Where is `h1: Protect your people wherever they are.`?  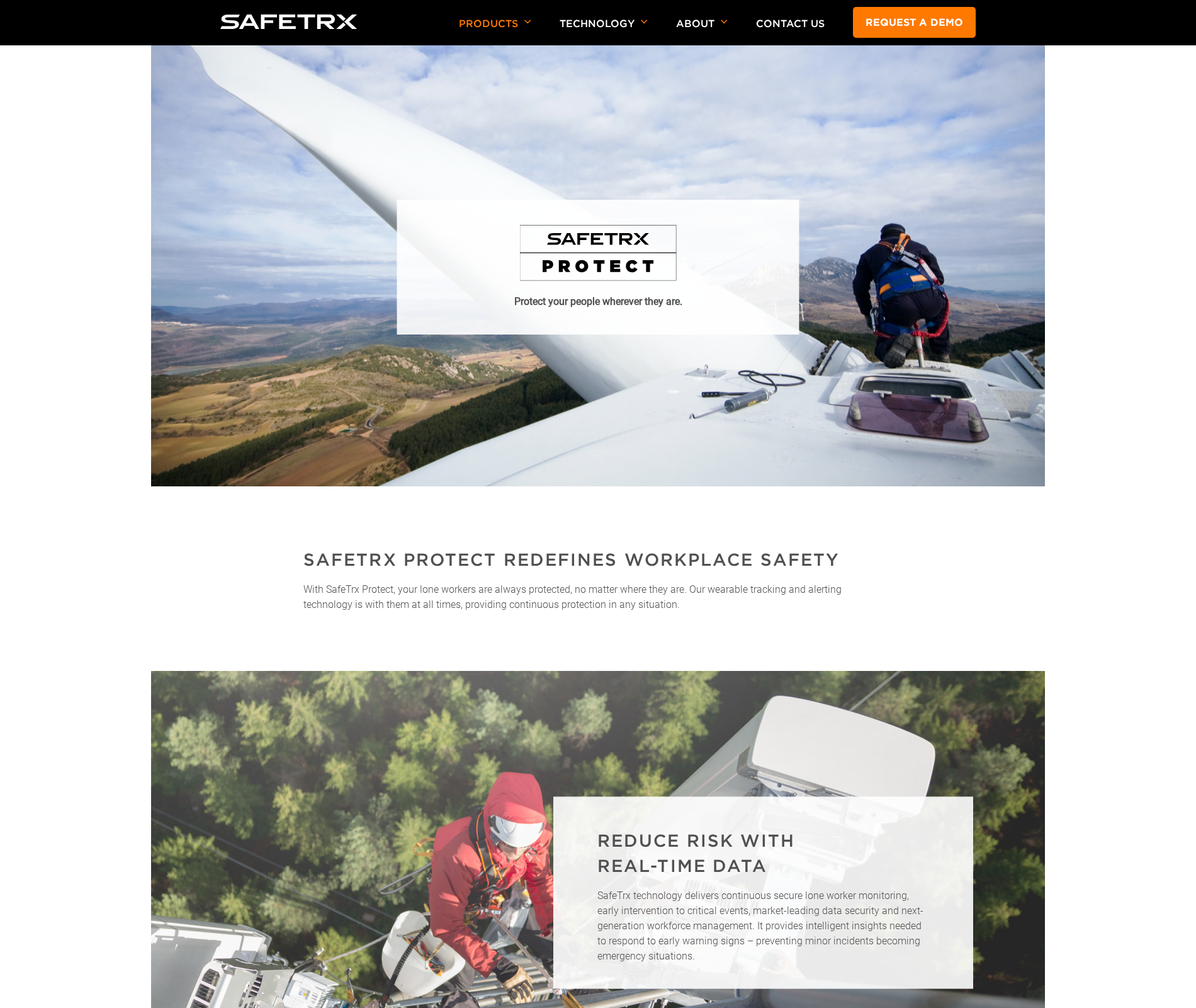
h1: Protect your people wherever they are. is located at coordinates (598, 301).